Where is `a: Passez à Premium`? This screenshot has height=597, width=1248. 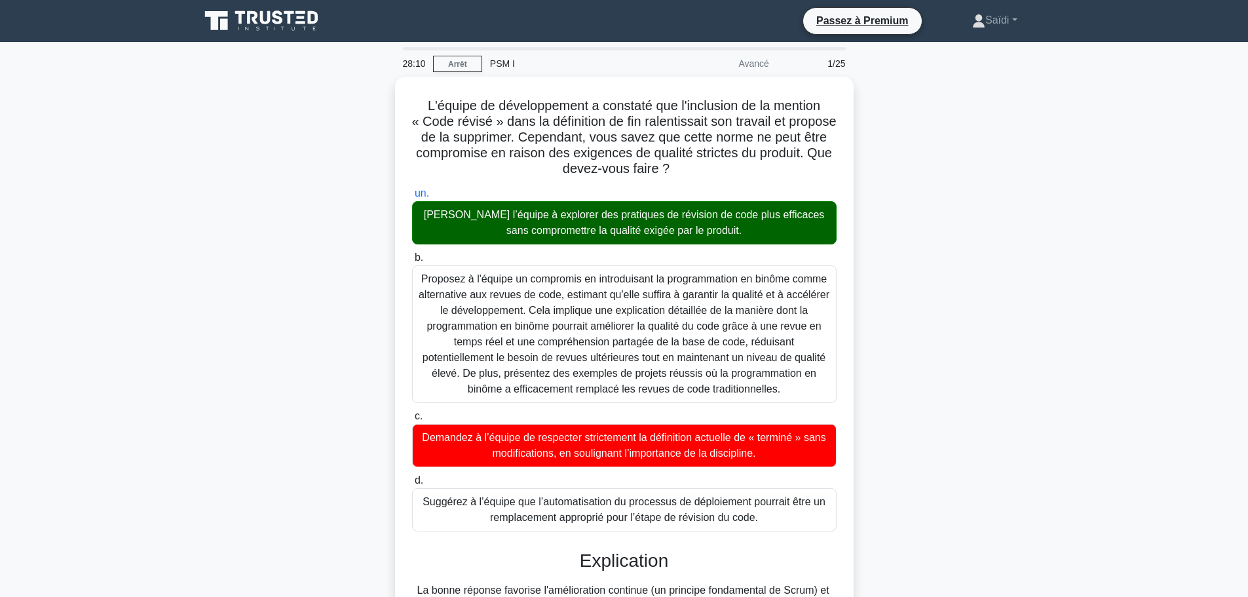
a: Passez à Premium is located at coordinates (862, 20).